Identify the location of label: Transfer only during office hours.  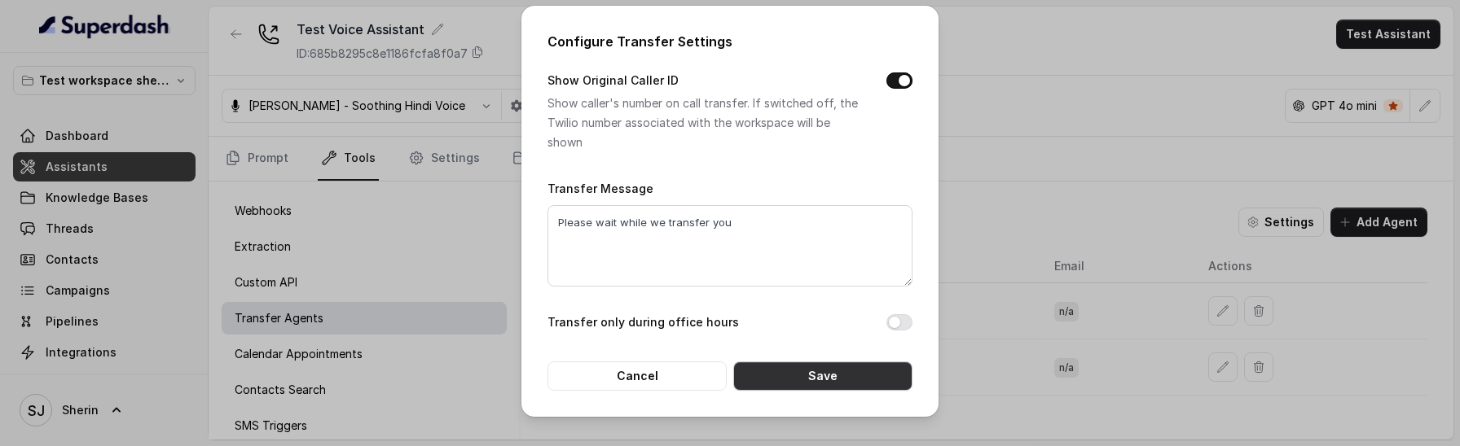
(643, 323).